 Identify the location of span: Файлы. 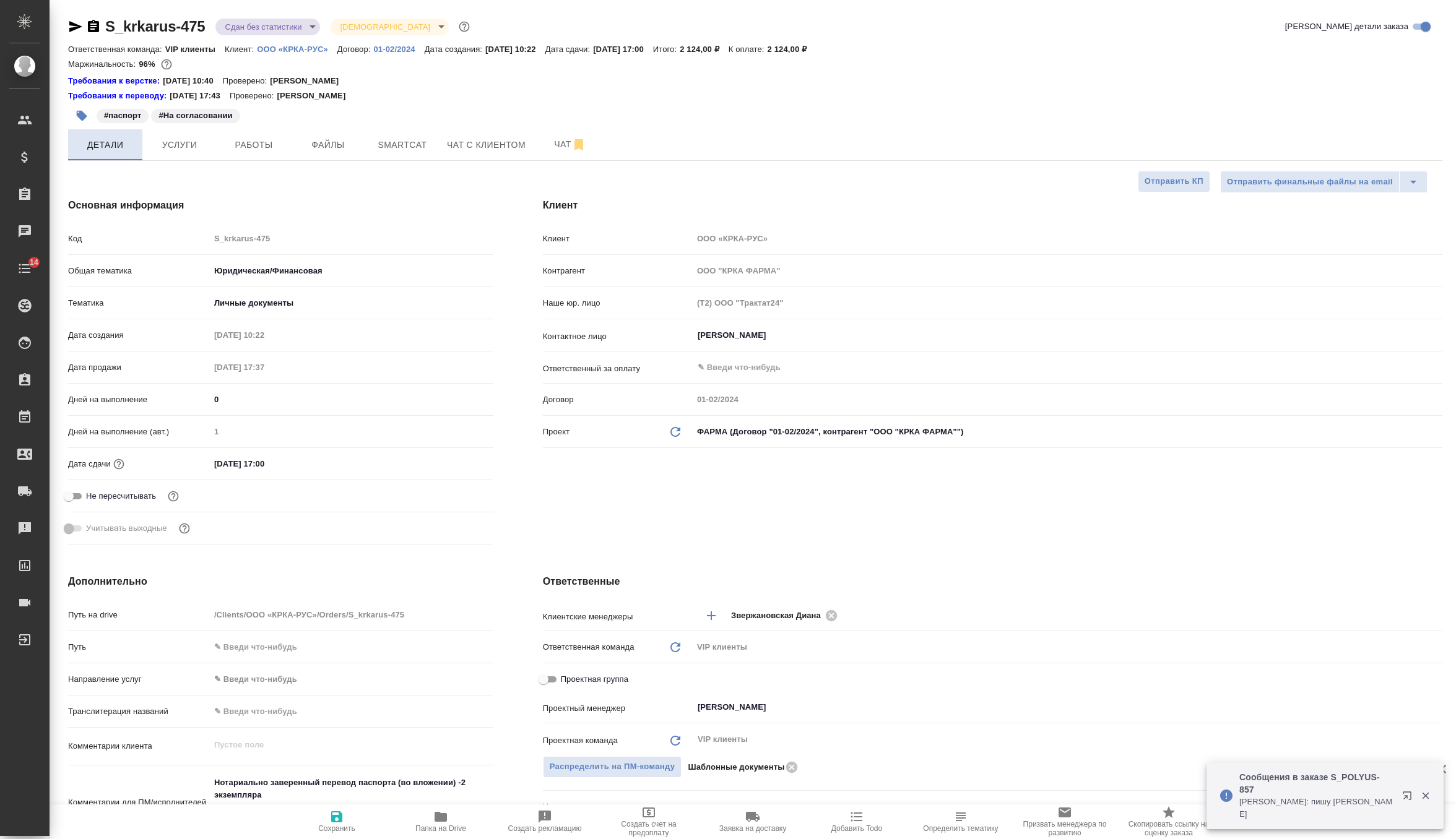
(328, 145).